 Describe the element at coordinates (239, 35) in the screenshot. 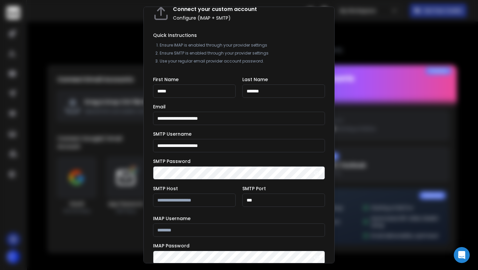

I see `h2: Quick Instructions` at that location.